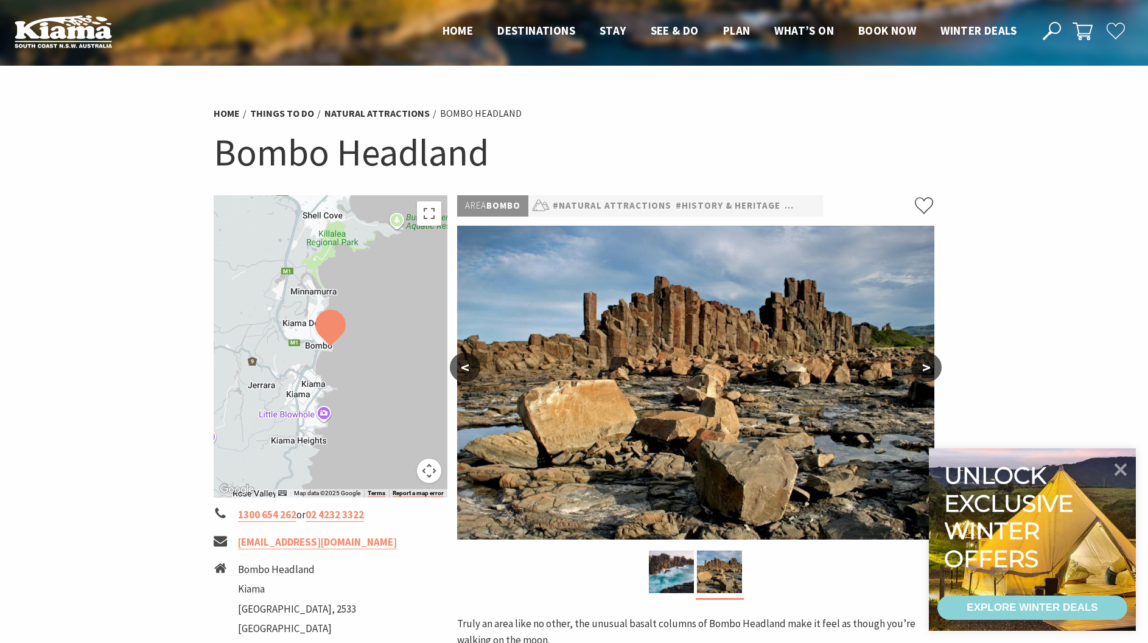 The width and height of the screenshot is (1148, 643). Describe the element at coordinates (377, 113) in the screenshot. I see `a: Natural Attractions` at that location.